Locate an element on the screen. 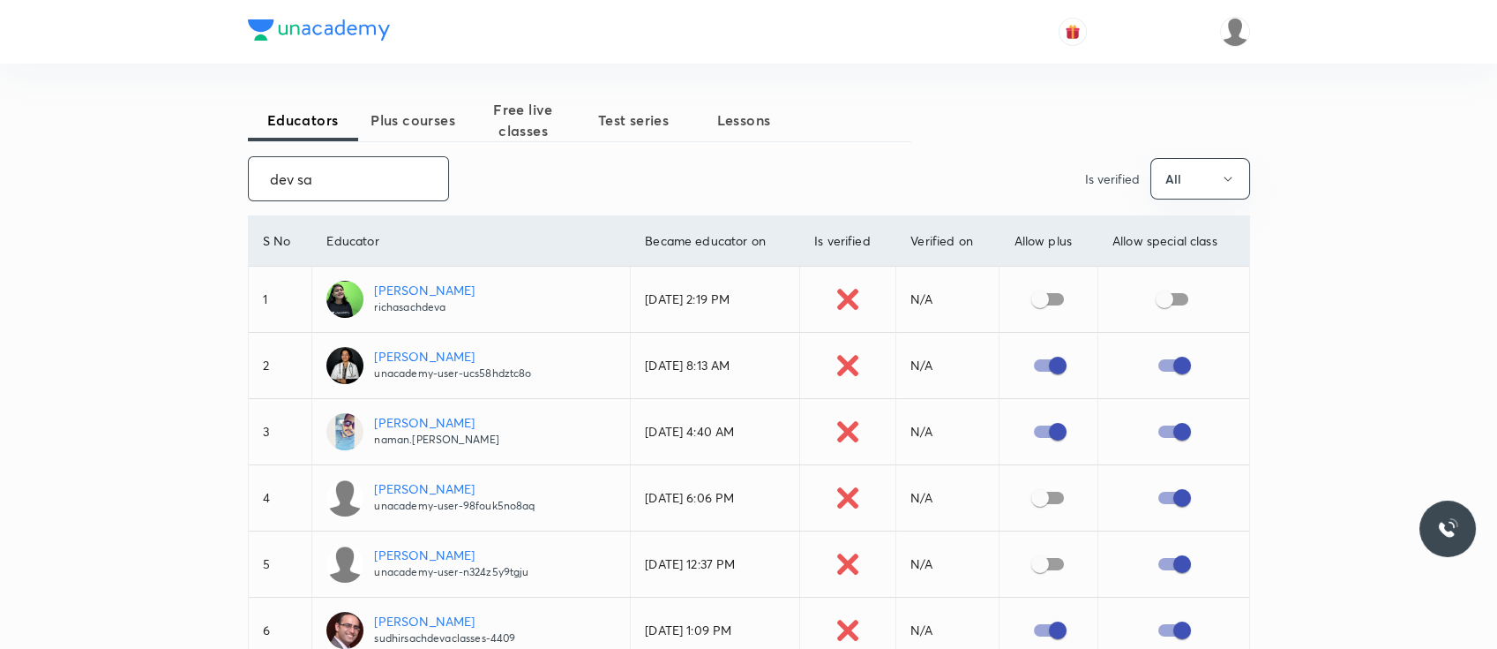  span: Test series is located at coordinates (634, 120).